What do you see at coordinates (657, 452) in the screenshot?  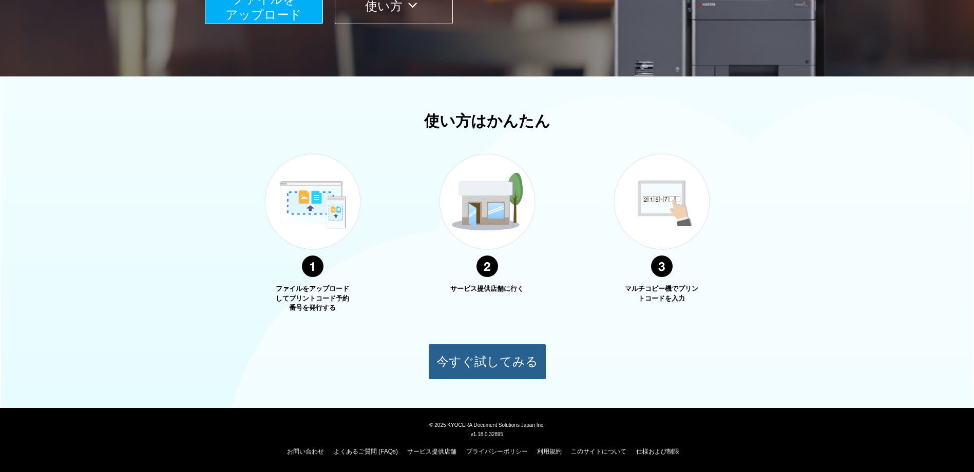 I see `a: 仕様および制限` at bounding box center [657, 452].